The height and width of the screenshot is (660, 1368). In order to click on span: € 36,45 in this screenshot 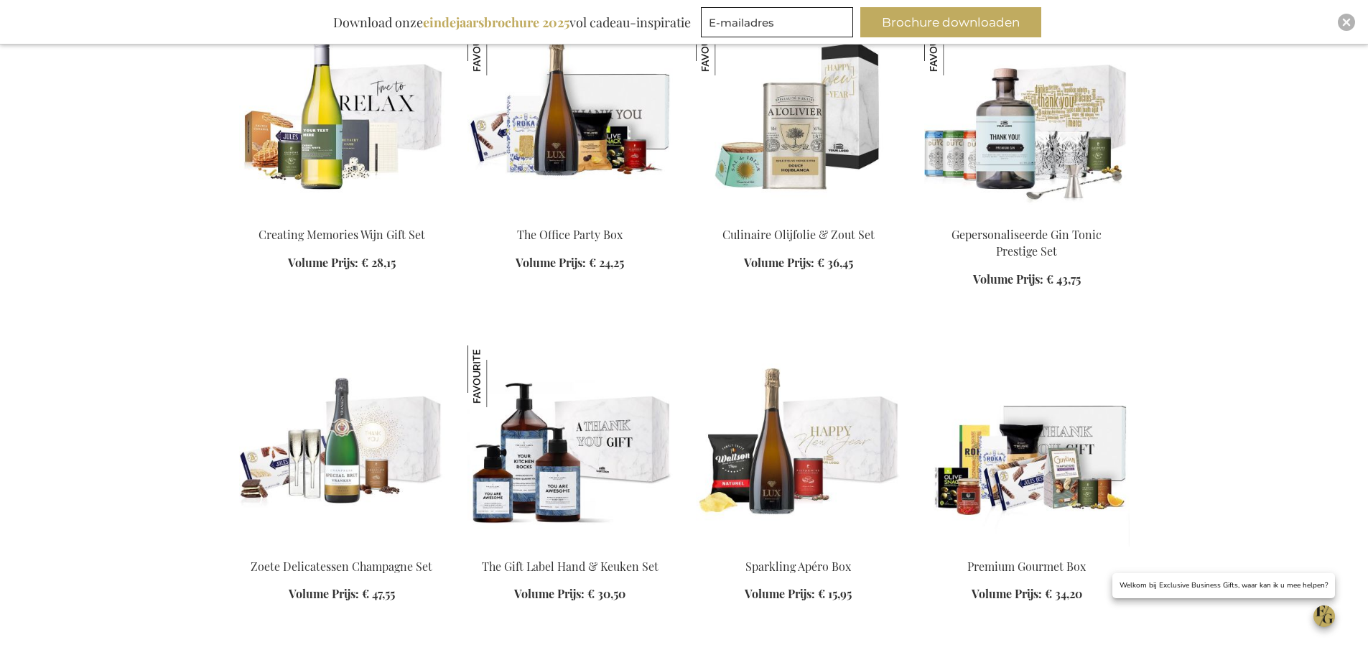, I will do `click(835, 262)`.